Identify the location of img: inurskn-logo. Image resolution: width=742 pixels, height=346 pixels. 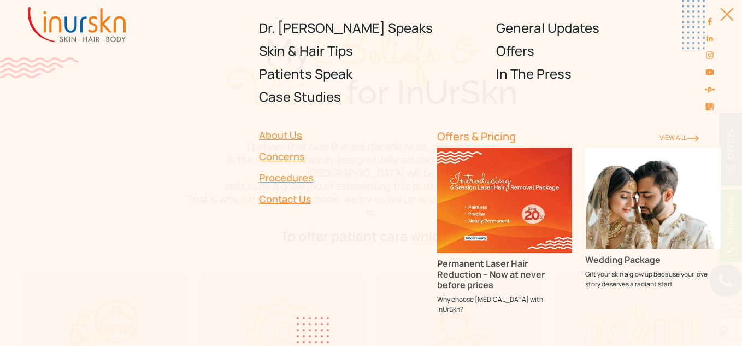
(77, 25).